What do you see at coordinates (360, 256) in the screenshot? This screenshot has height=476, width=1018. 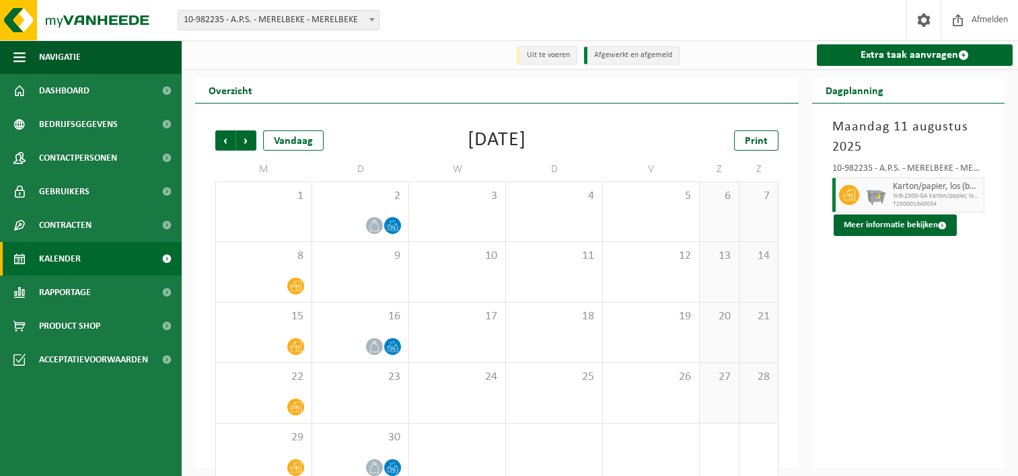 I see `span: 9` at bounding box center [360, 256].